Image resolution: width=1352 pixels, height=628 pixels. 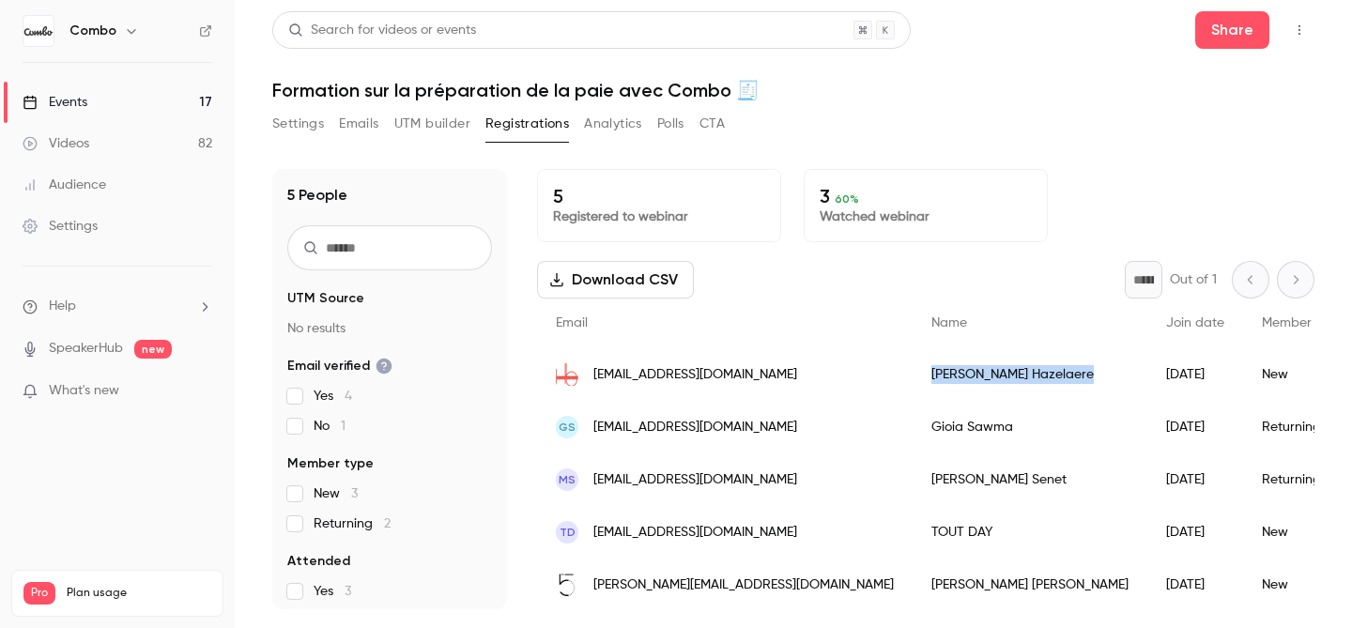 What do you see at coordinates (93, 31) in the screenshot?
I see `h6: Combo` at bounding box center [93, 31].